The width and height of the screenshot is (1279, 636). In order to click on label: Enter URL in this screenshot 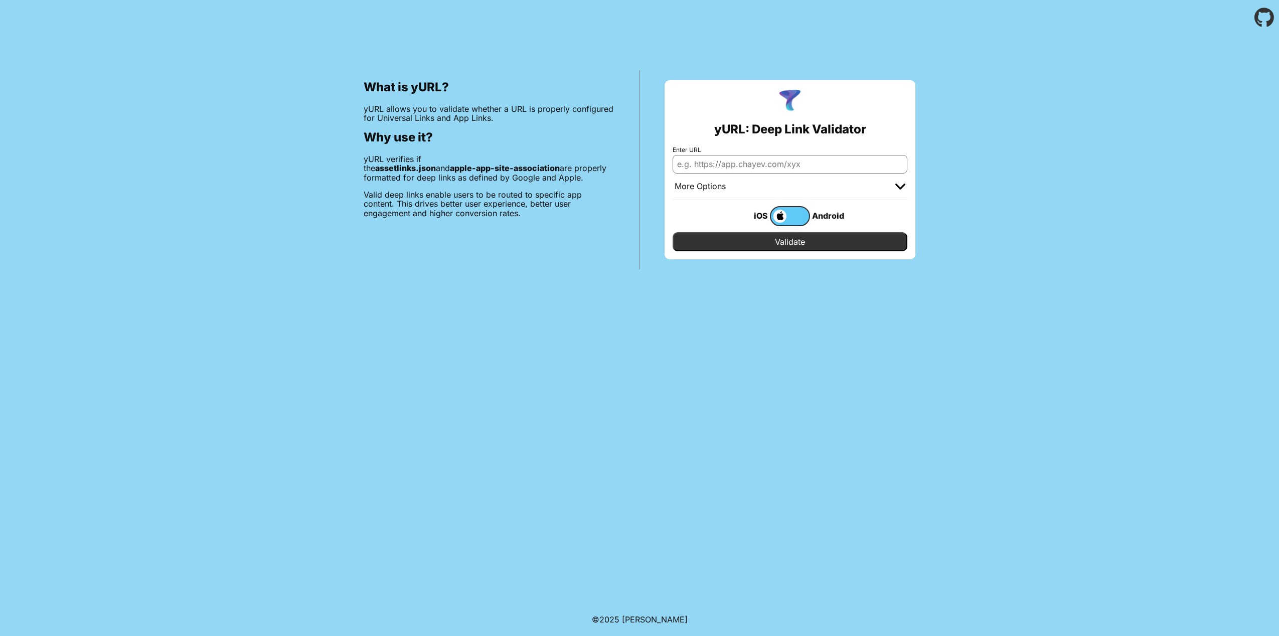, I will do `click(790, 150)`.